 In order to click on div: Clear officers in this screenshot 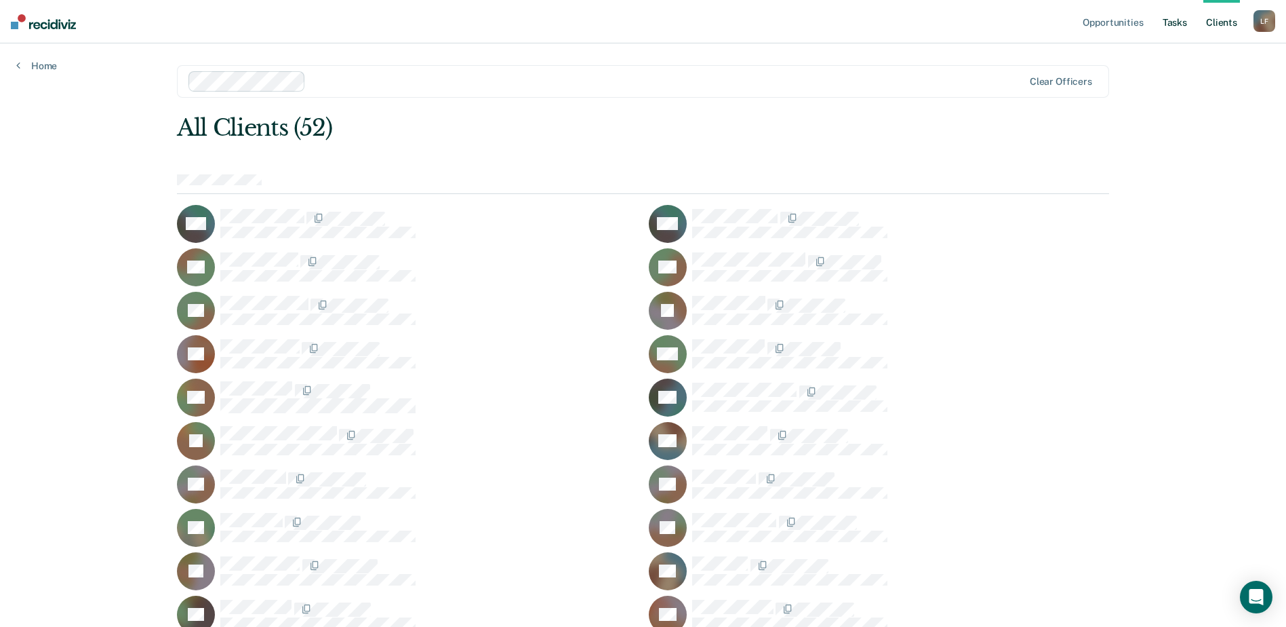, I will do `click(1061, 81)`.